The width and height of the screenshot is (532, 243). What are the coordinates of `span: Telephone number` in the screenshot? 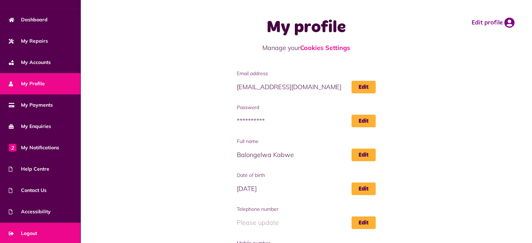 It's located at (306, 209).